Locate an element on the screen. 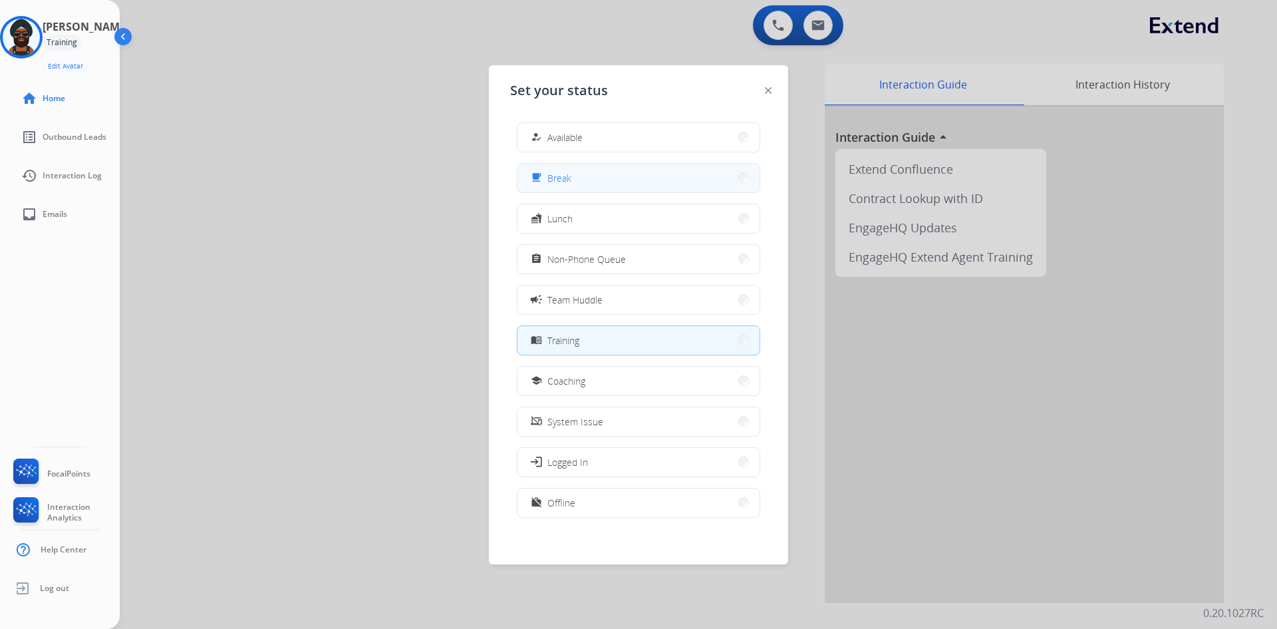 This screenshot has height=629, width=1277. button: Team Huddle is located at coordinates (639, 299).